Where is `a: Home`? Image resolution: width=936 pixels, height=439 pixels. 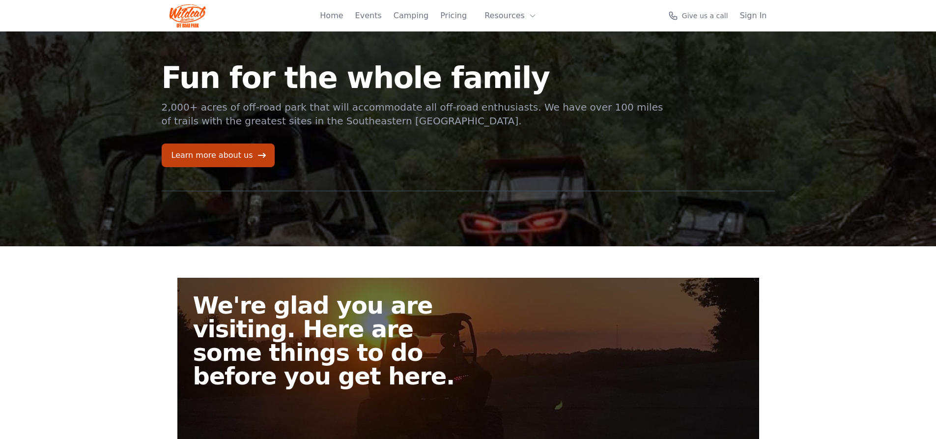
a: Home is located at coordinates (331, 16).